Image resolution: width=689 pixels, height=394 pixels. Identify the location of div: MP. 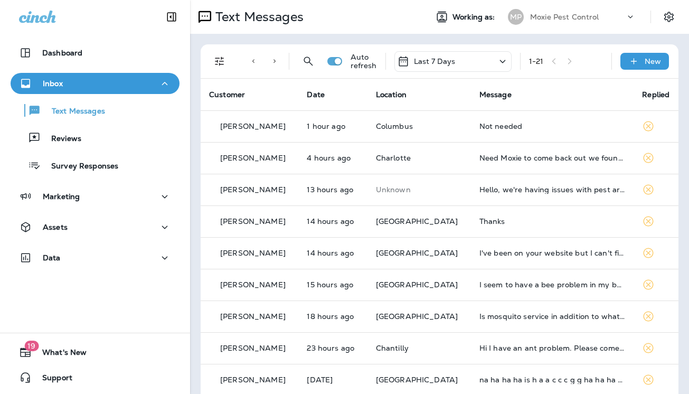
(516, 17).